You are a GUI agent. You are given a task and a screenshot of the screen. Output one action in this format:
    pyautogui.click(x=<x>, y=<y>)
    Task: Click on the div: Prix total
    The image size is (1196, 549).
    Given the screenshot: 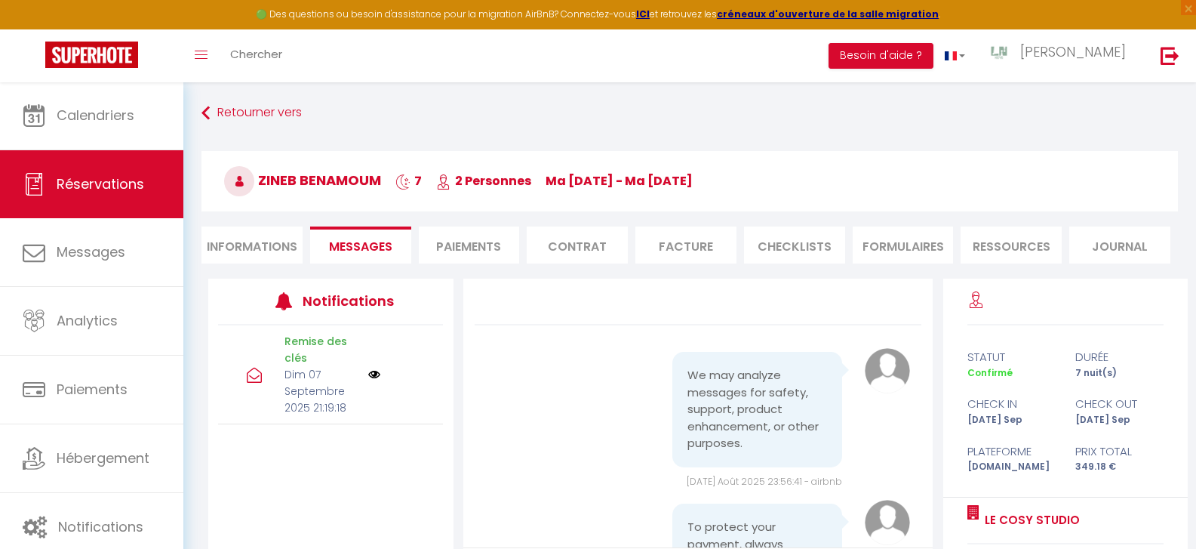 What is the action you would take?
    pyautogui.click(x=1119, y=451)
    